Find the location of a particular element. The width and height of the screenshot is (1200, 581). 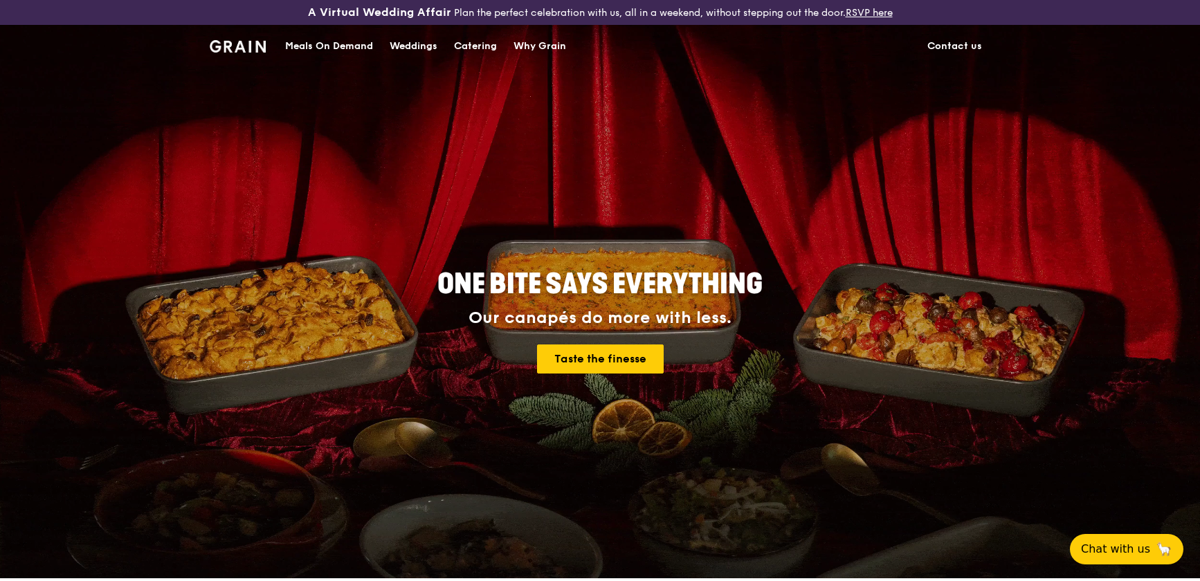

div: Meals On Demand is located at coordinates (329, 46).